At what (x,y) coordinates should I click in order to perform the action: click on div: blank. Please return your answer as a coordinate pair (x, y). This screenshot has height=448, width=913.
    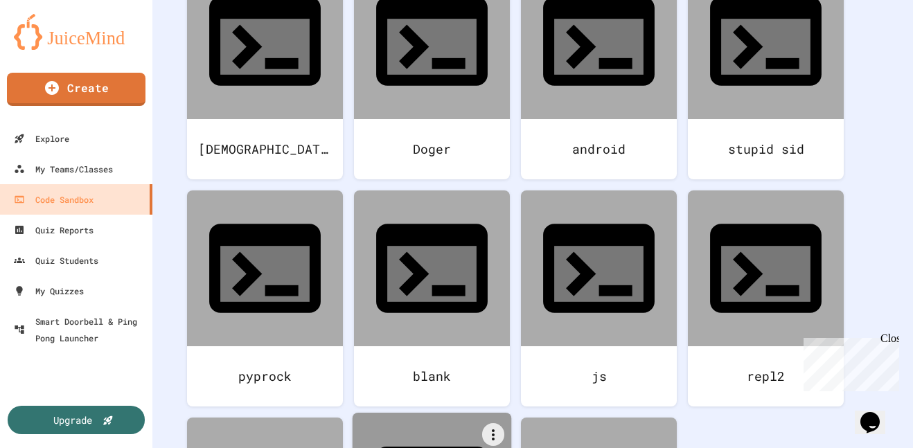
    Looking at the image, I should click on (432, 376).